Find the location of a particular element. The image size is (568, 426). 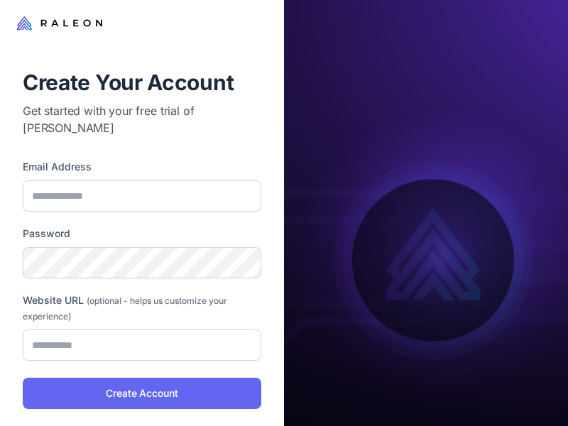

span: (optional - helps us customize your experience) is located at coordinates (125, 308).